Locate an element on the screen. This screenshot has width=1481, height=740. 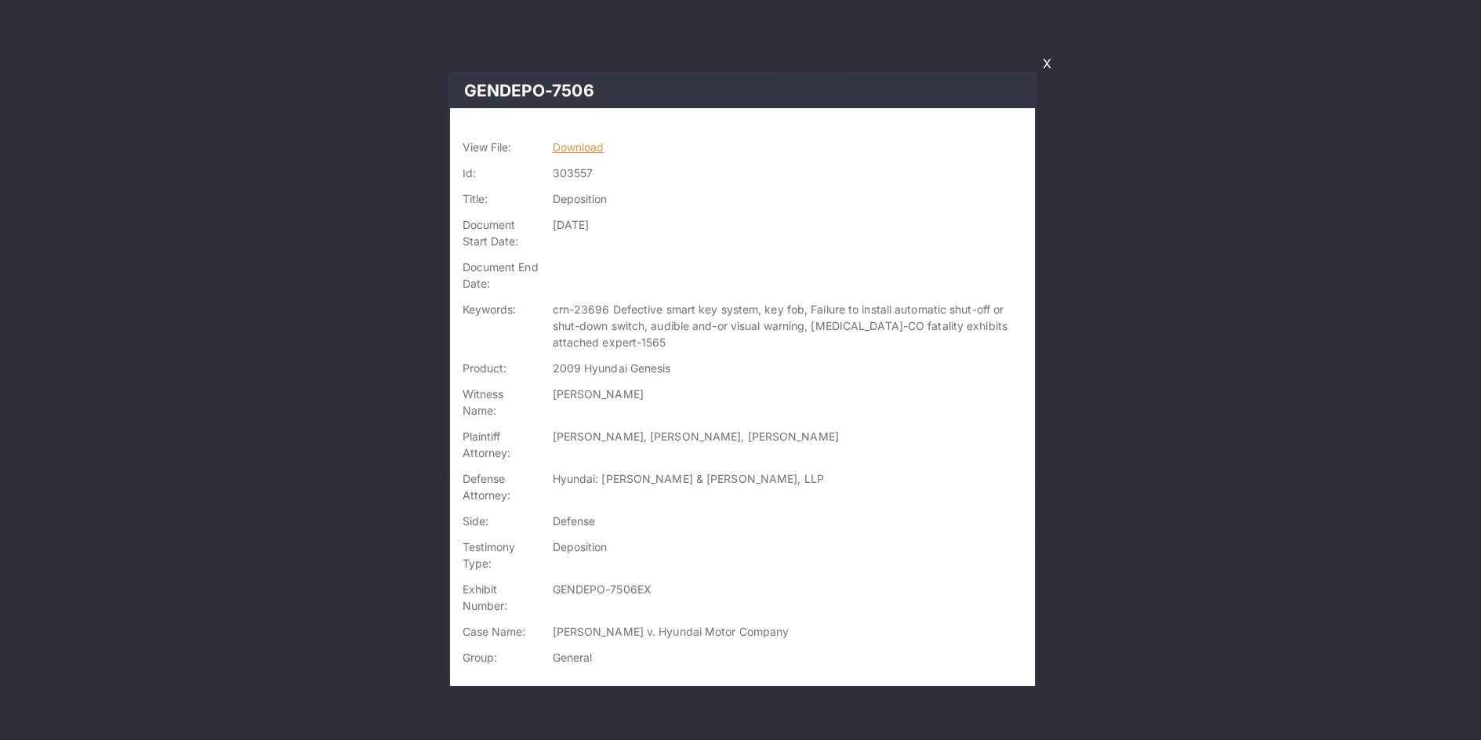
td: Keywords: is located at coordinates (498, 325).